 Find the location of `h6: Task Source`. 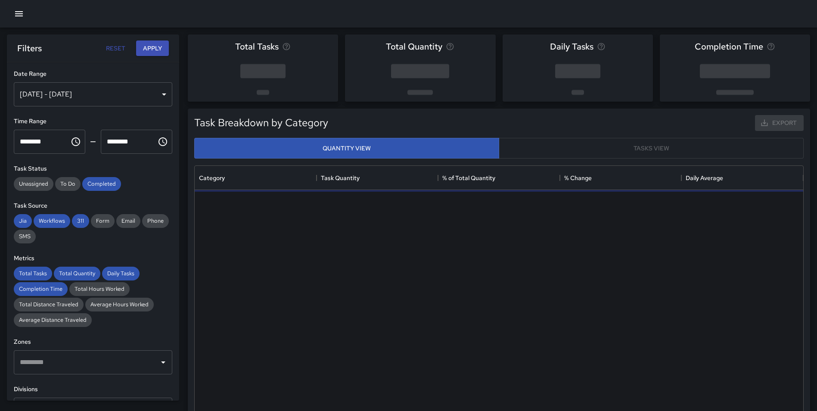

h6: Task Source is located at coordinates (93, 206).